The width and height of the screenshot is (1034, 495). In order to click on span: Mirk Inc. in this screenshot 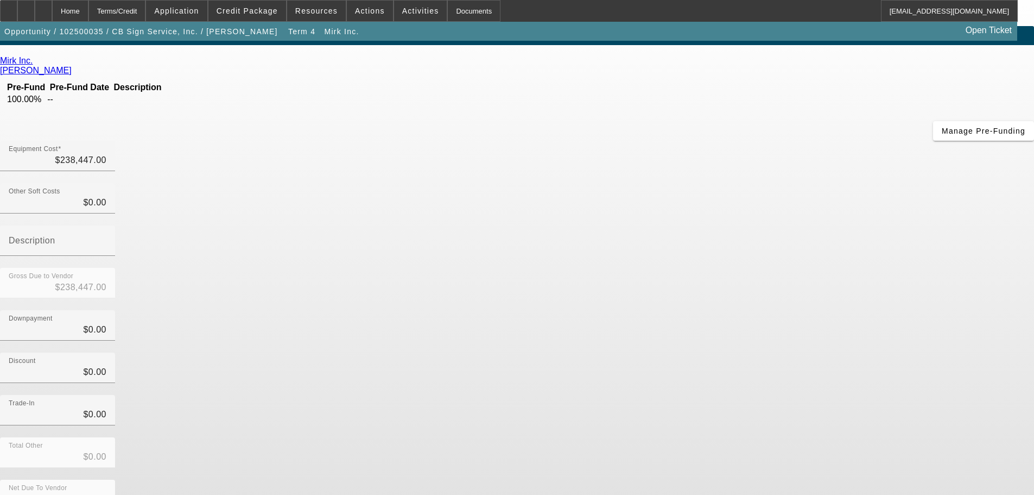, I will do `click(342, 31)`.